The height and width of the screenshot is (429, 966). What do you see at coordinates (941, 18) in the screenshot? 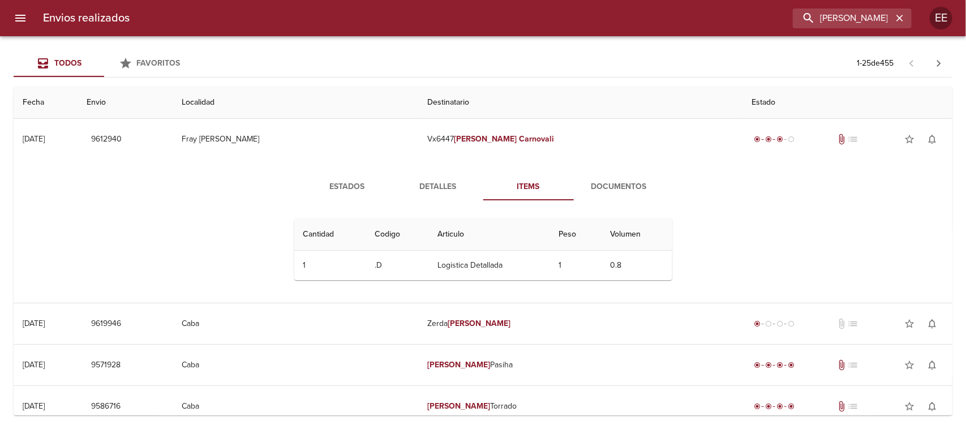
I see `div: Abrir información de usuario` at bounding box center [941, 18].